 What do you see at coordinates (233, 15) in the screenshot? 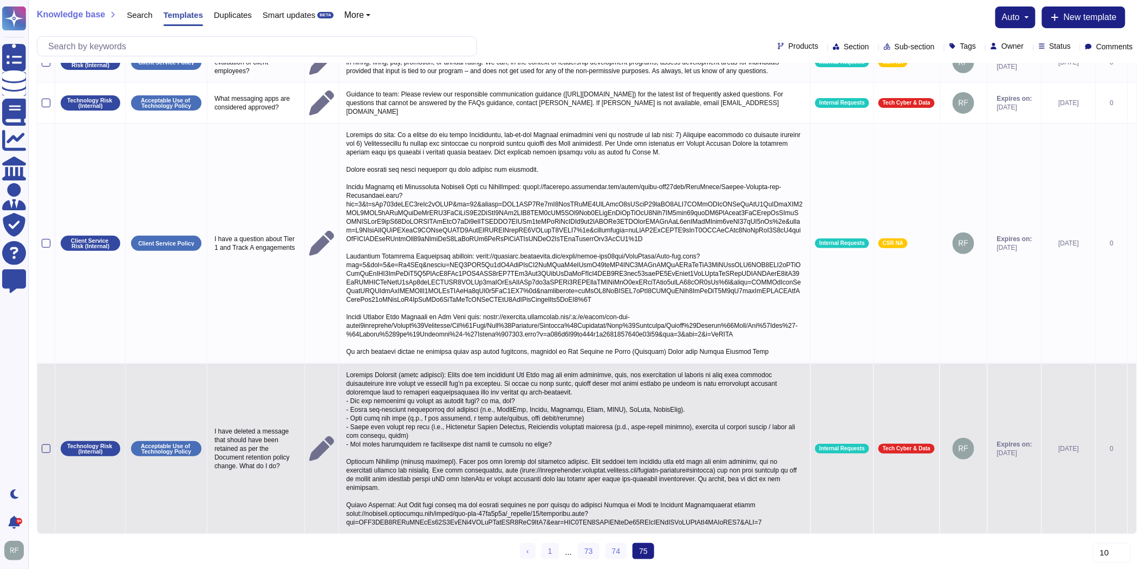
I see `span: Duplicates` at bounding box center [233, 15].